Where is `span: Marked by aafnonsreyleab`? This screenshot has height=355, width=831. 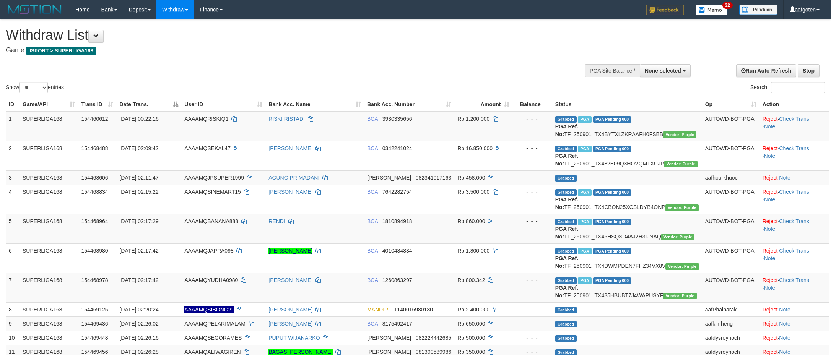 span: Marked by aafnonsreyleab is located at coordinates (584, 119).